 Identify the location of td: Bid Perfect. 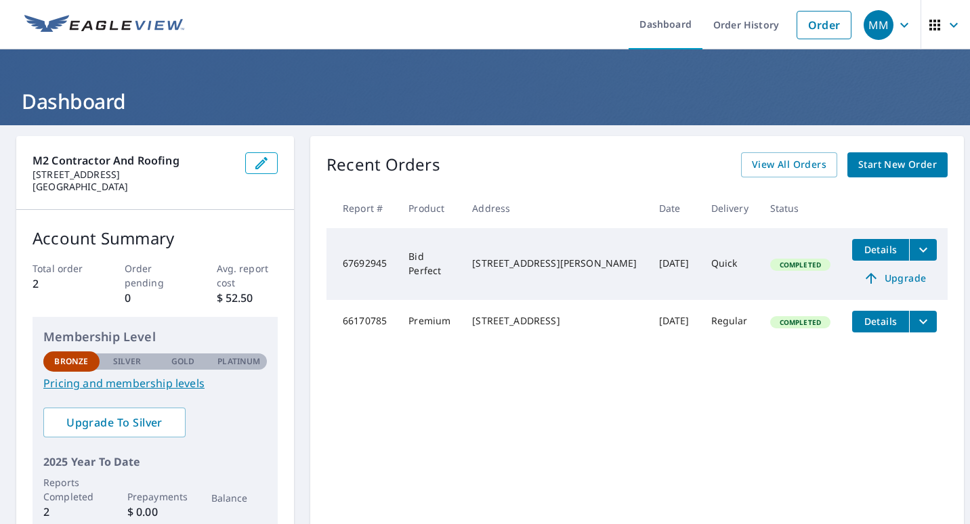
(430, 264).